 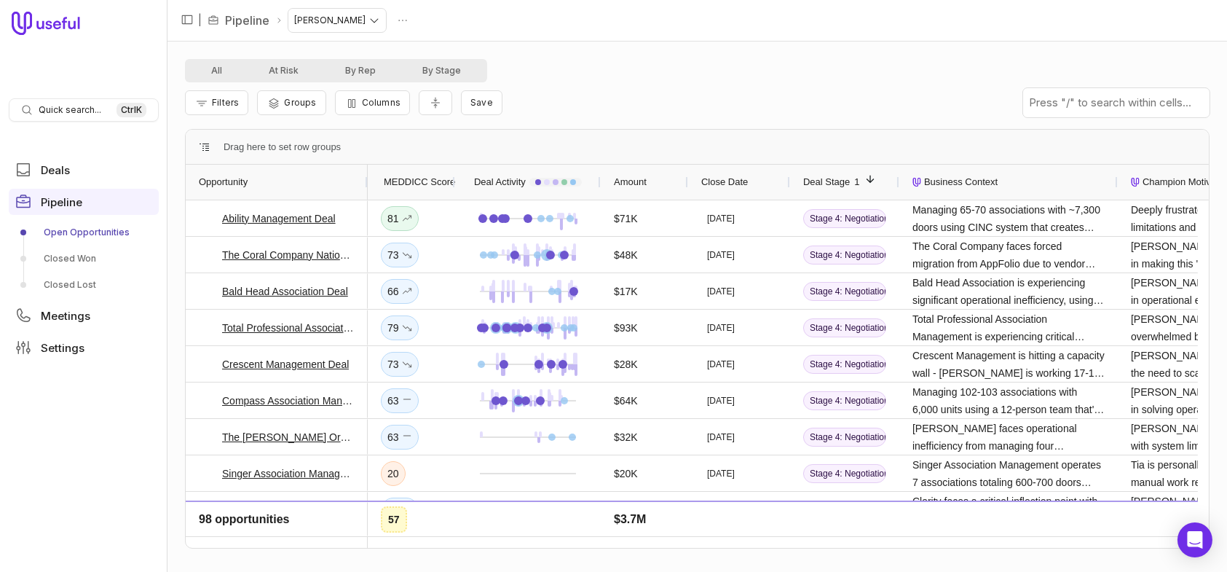 I want to click on a: Bald Head Association Deal, so click(x=285, y=291).